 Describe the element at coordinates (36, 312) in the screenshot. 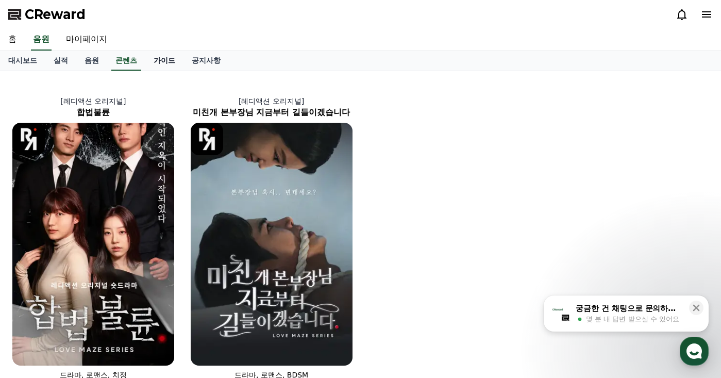

I see `span: 홈` at that location.